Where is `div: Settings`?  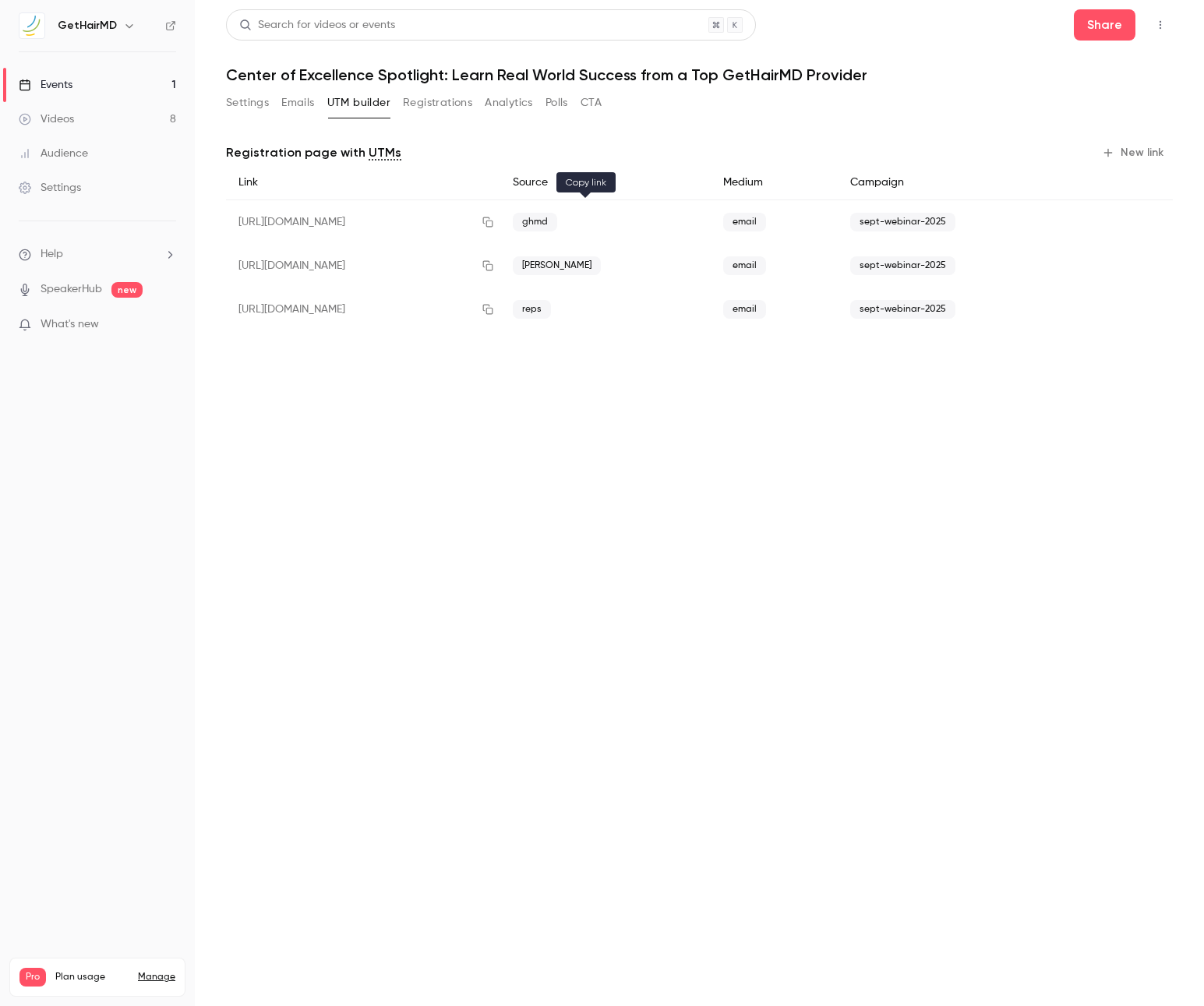 div: Settings is located at coordinates (50, 188).